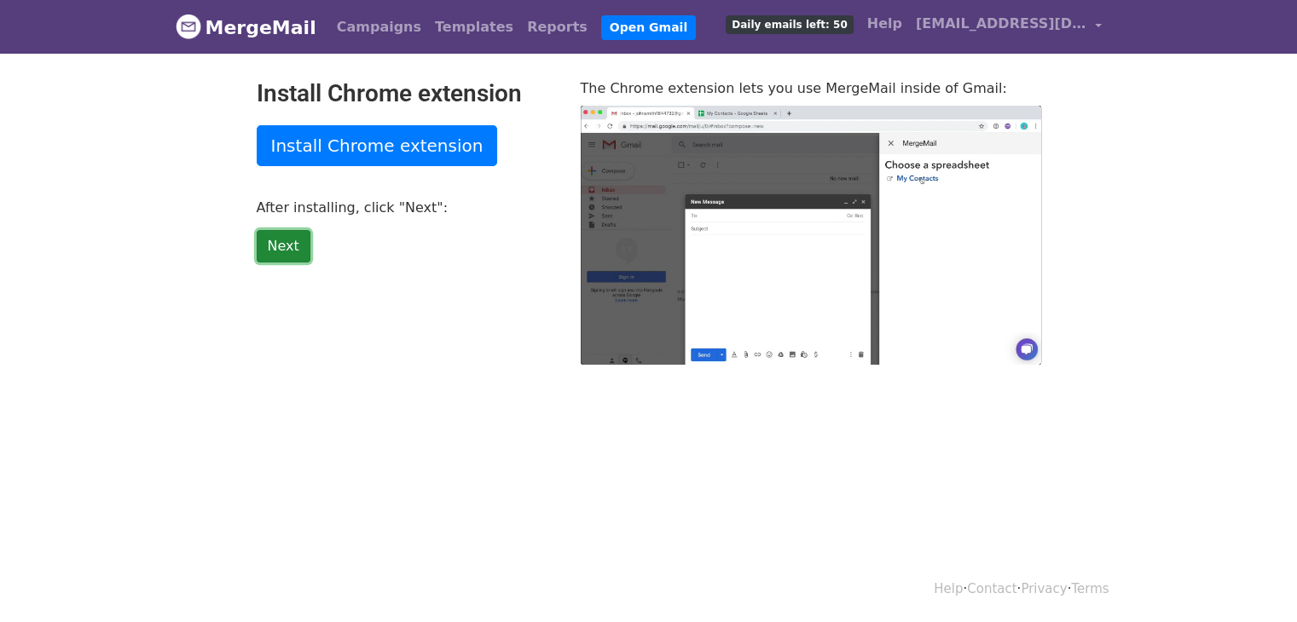  I want to click on a: Reports, so click(557, 27).